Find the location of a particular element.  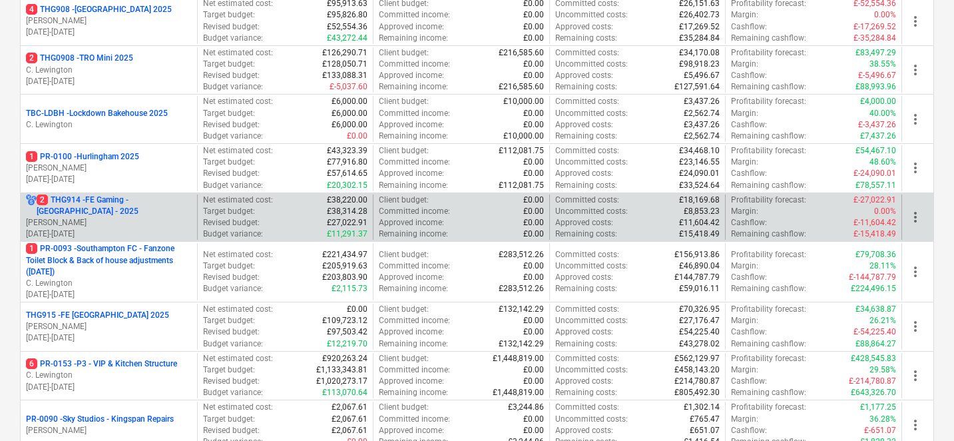

p: £38,220.00 is located at coordinates (347, 200).